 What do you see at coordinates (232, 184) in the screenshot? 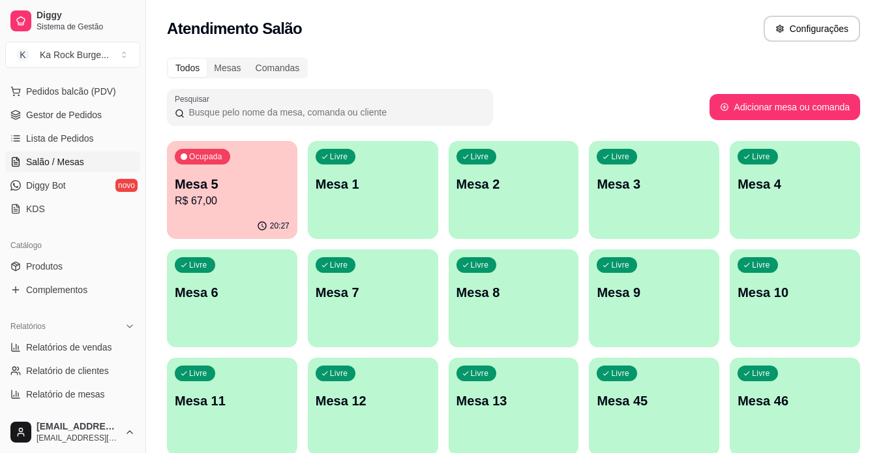
I see `p: Mesa 5` at bounding box center [232, 184].